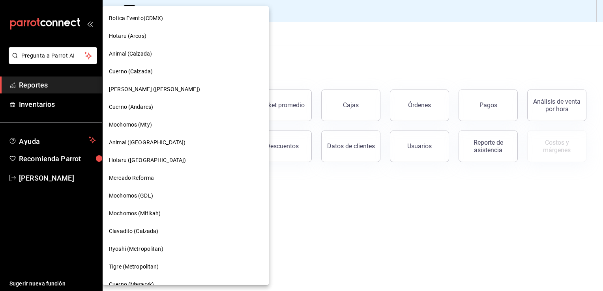 The width and height of the screenshot is (603, 291). I want to click on div: Tigre (Metropolitan), so click(185, 267).